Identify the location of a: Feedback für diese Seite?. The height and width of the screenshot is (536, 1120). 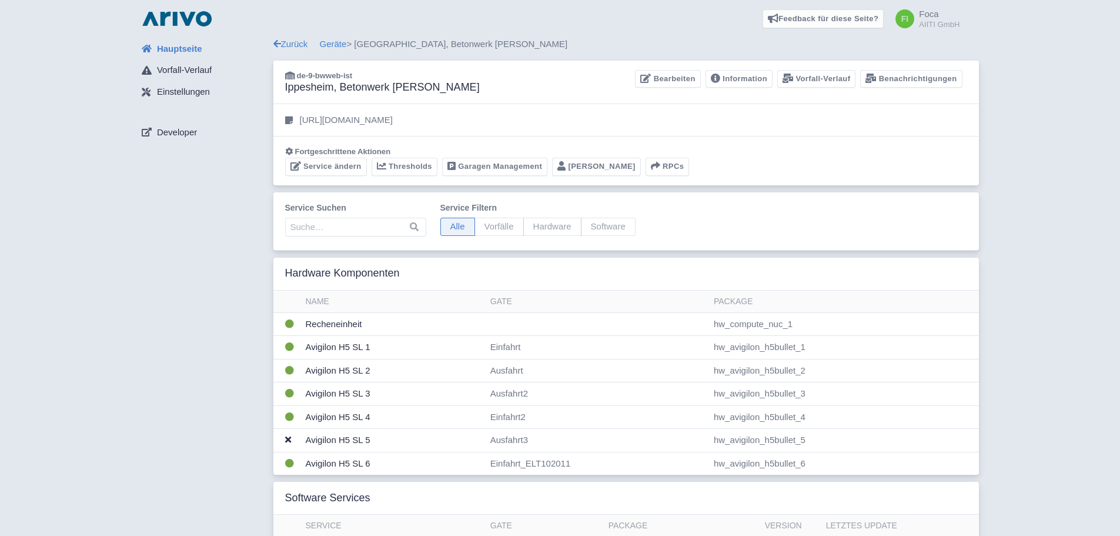
(823, 19).